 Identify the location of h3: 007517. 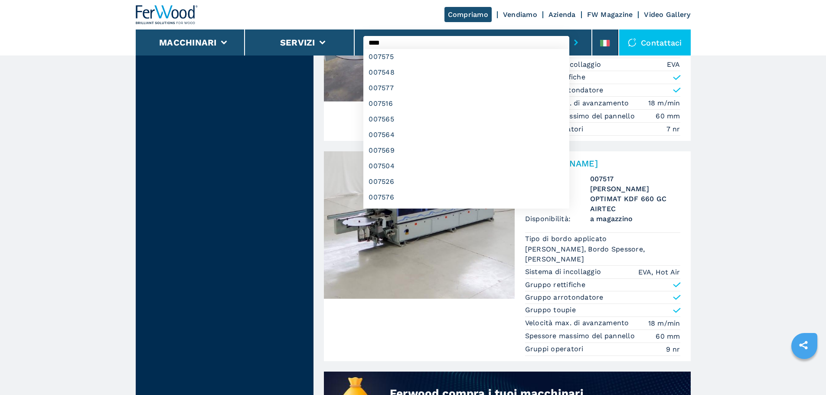
(635, 179).